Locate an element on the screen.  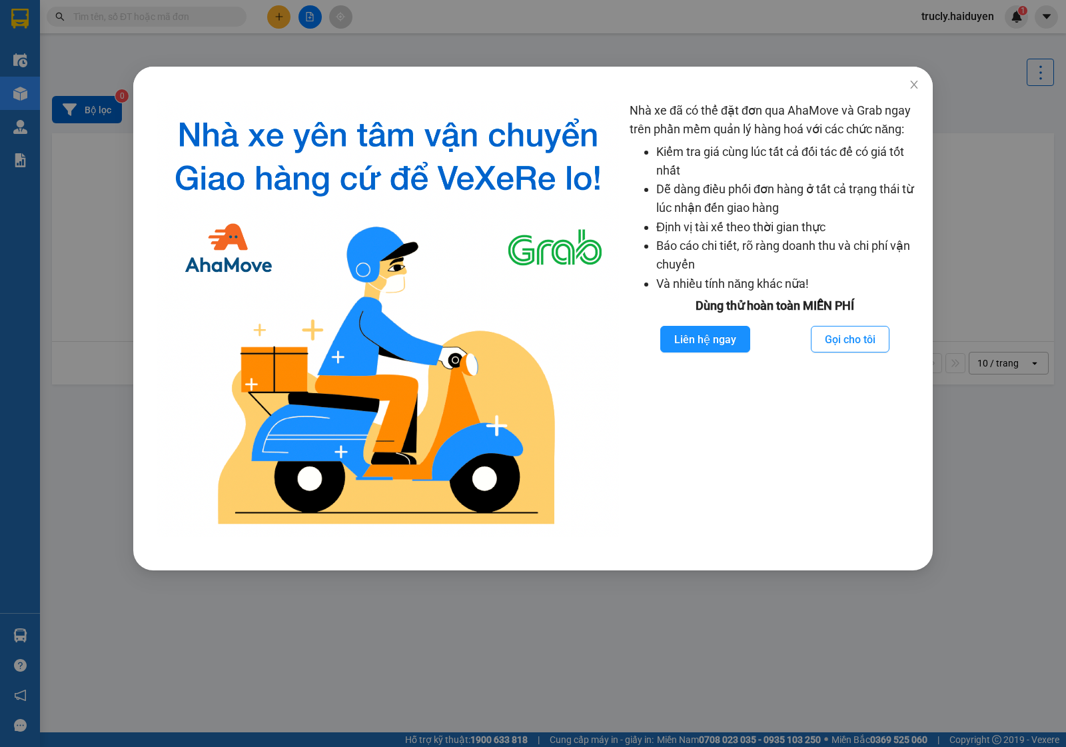
button: Close is located at coordinates (914, 85).